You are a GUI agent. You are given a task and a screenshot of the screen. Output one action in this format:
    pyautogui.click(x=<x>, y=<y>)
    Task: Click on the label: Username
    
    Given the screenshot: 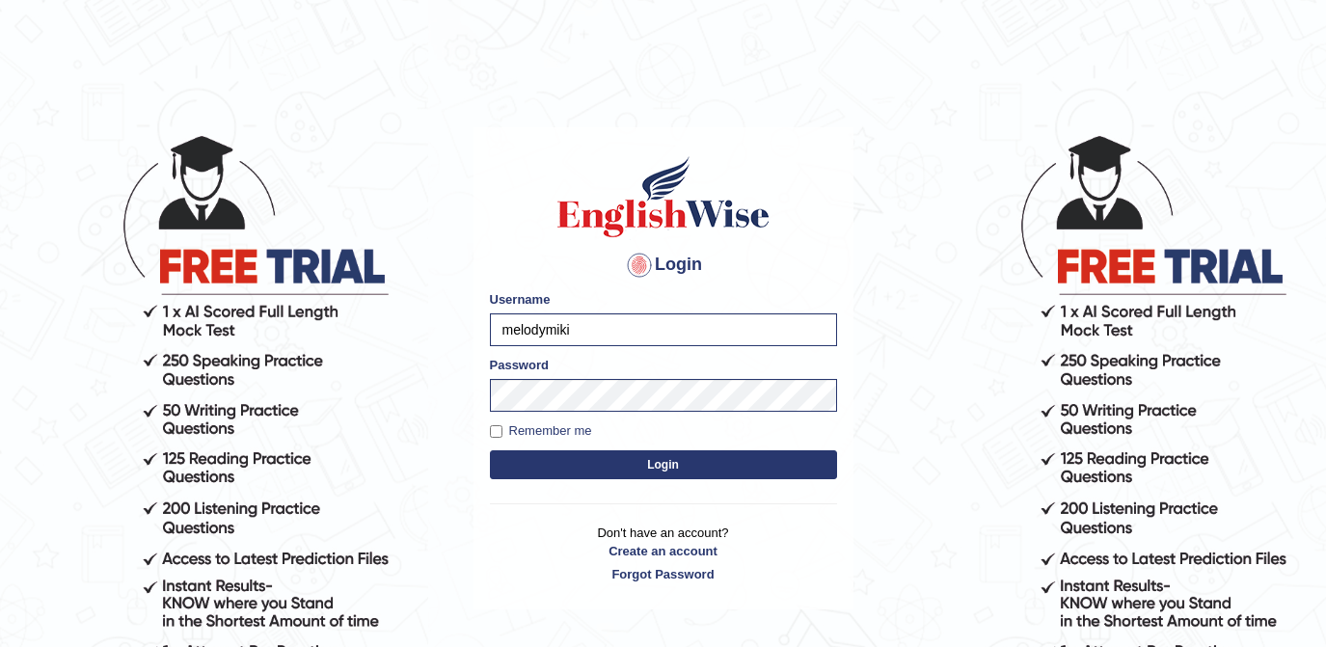 What is the action you would take?
    pyautogui.click(x=520, y=299)
    